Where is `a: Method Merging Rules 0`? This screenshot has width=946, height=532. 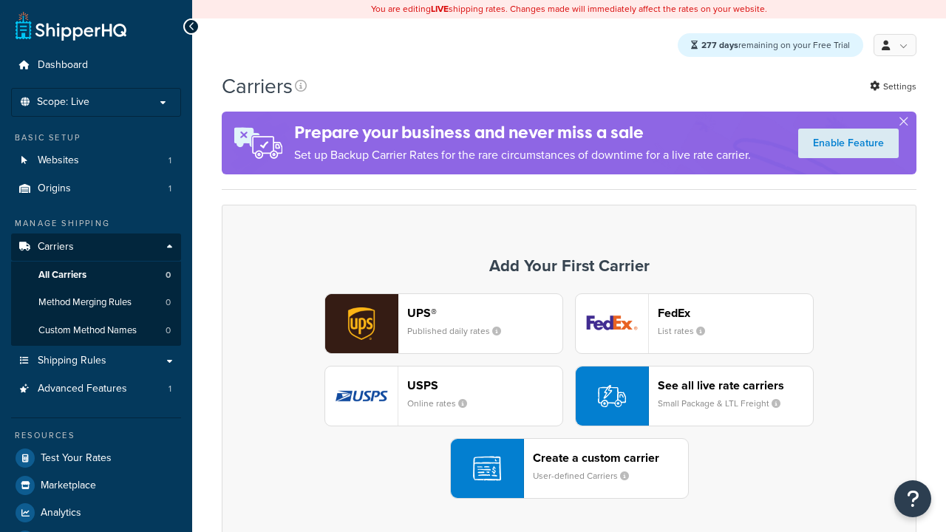 a: Method Merging Rules 0 is located at coordinates (96, 302).